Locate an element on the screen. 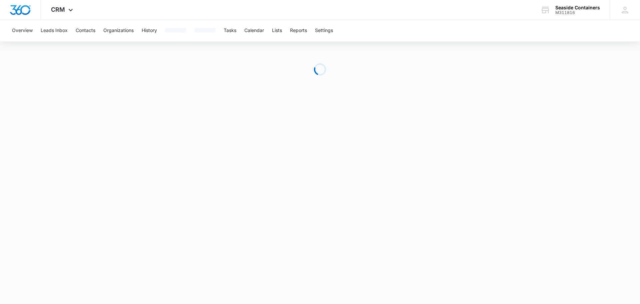  div: account name is located at coordinates (578, 8).